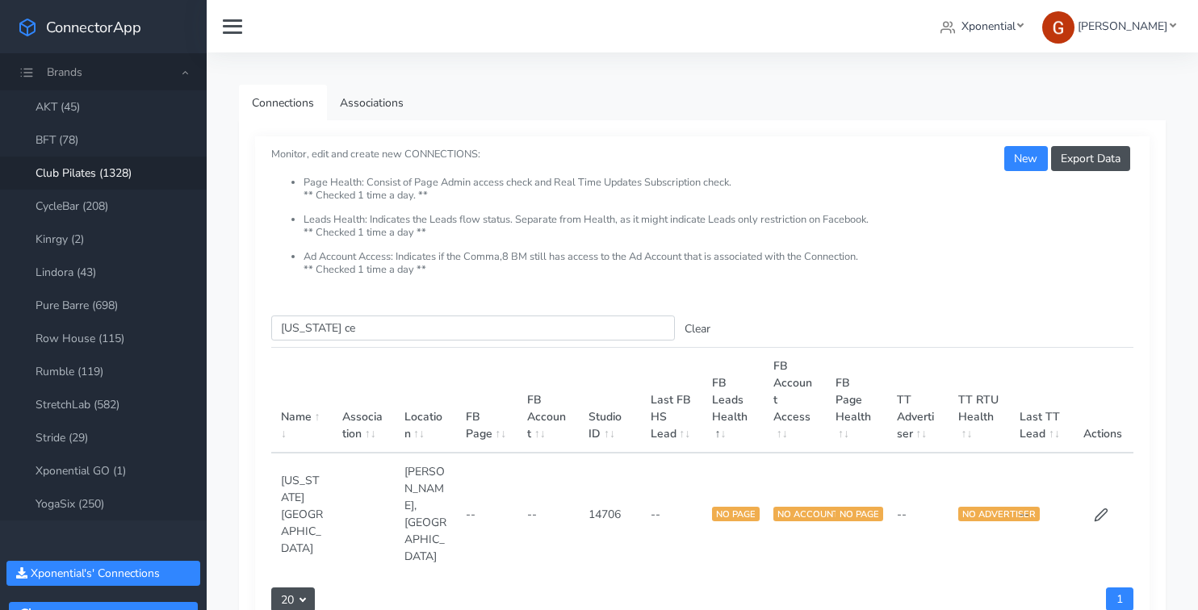 The image size is (1198, 610). Describe the element at coordinates (283, 103) in the screenshot. I see `a: Connections` at that location.